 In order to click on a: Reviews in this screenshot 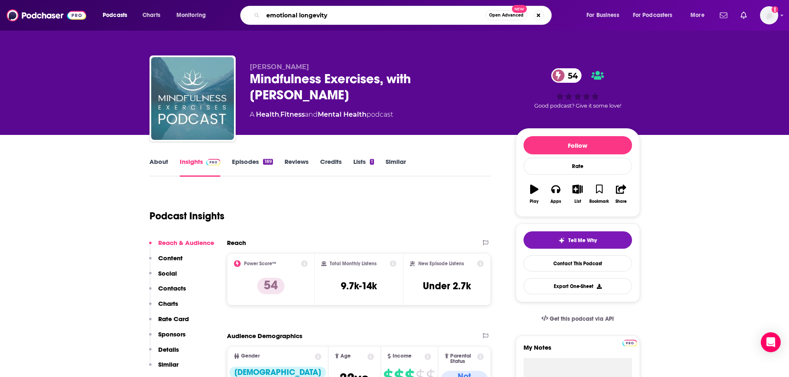, I will do `click(297, 167)`.